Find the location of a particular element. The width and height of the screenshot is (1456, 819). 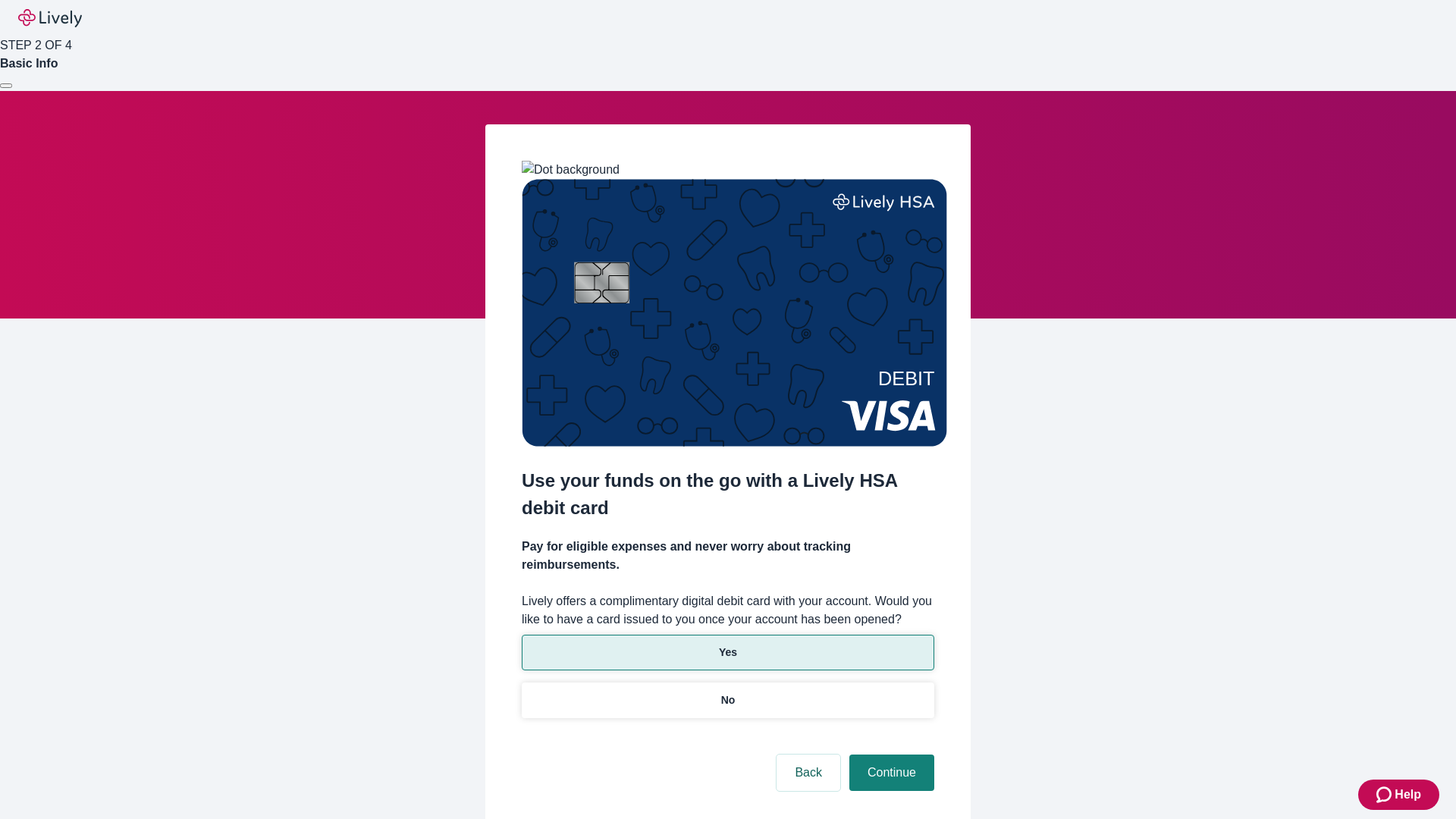

span: Help is located at coordinates (1407, 795).